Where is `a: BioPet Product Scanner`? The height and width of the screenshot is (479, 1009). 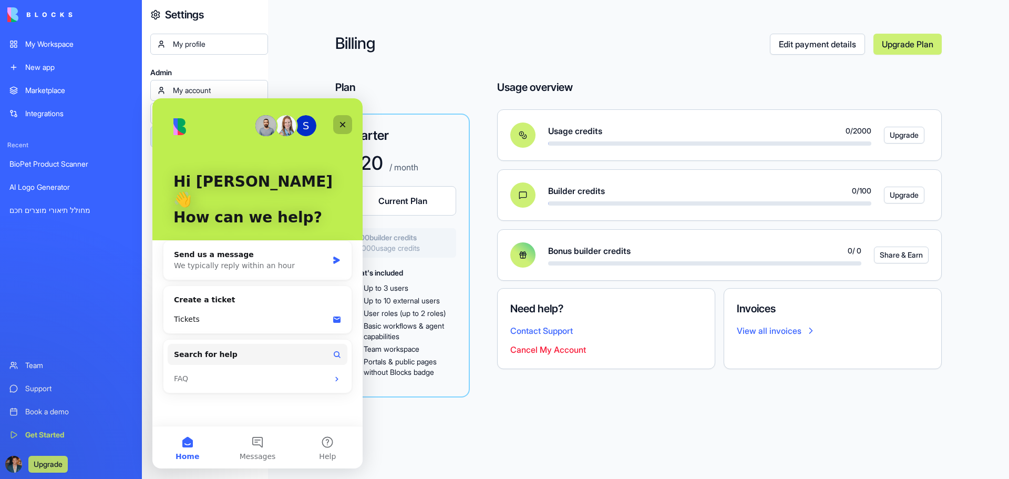
a: BioPet Product Scanner is located at coordinates (71, 164).